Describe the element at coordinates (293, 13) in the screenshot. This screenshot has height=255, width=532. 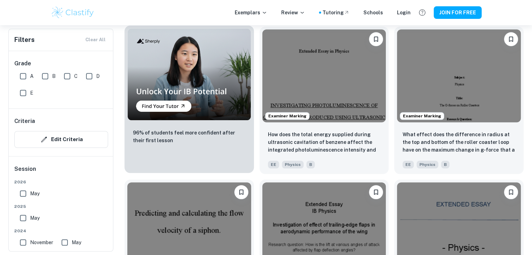
I see `p: Review` at that location.